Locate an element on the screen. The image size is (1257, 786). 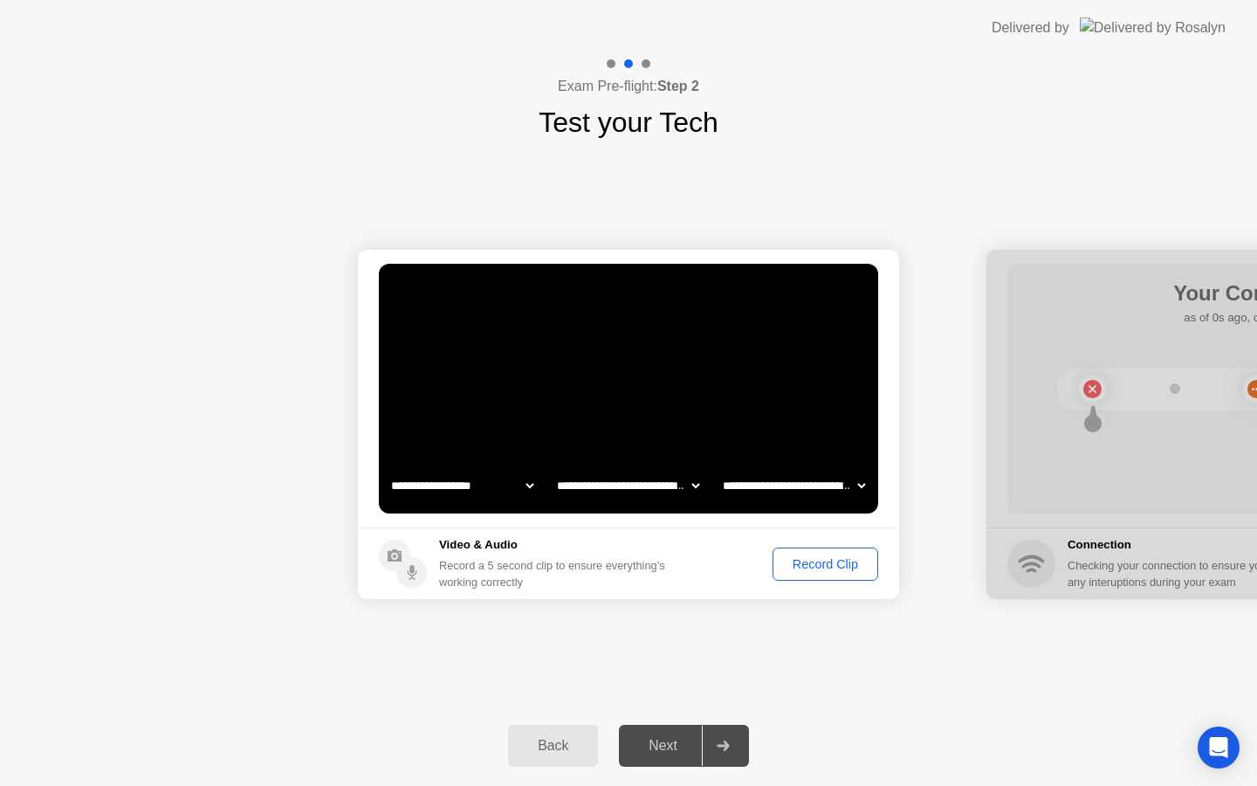
button: Back is located at coordinates (553, 745).